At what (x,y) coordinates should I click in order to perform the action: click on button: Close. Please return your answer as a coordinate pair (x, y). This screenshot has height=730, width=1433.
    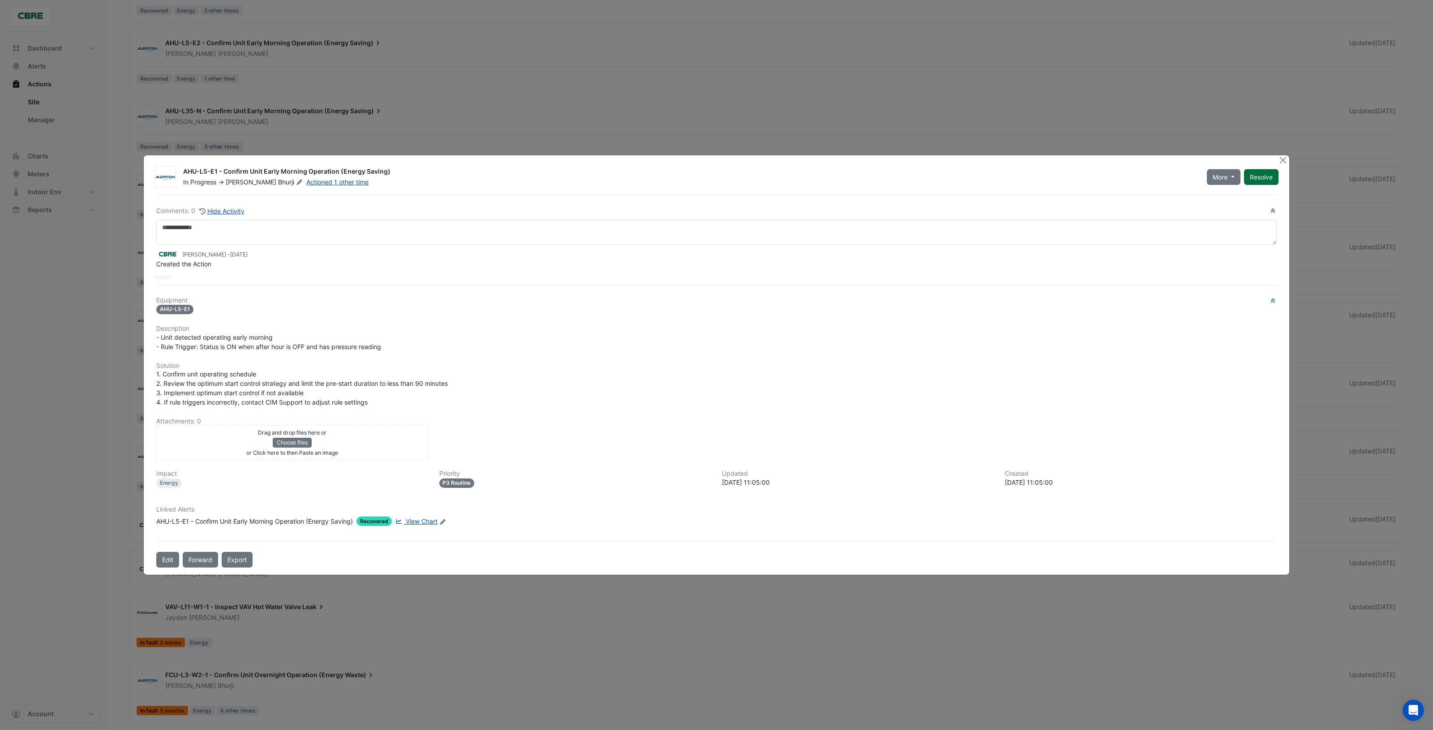
    Looking at the image, I should click on (1282, 160).